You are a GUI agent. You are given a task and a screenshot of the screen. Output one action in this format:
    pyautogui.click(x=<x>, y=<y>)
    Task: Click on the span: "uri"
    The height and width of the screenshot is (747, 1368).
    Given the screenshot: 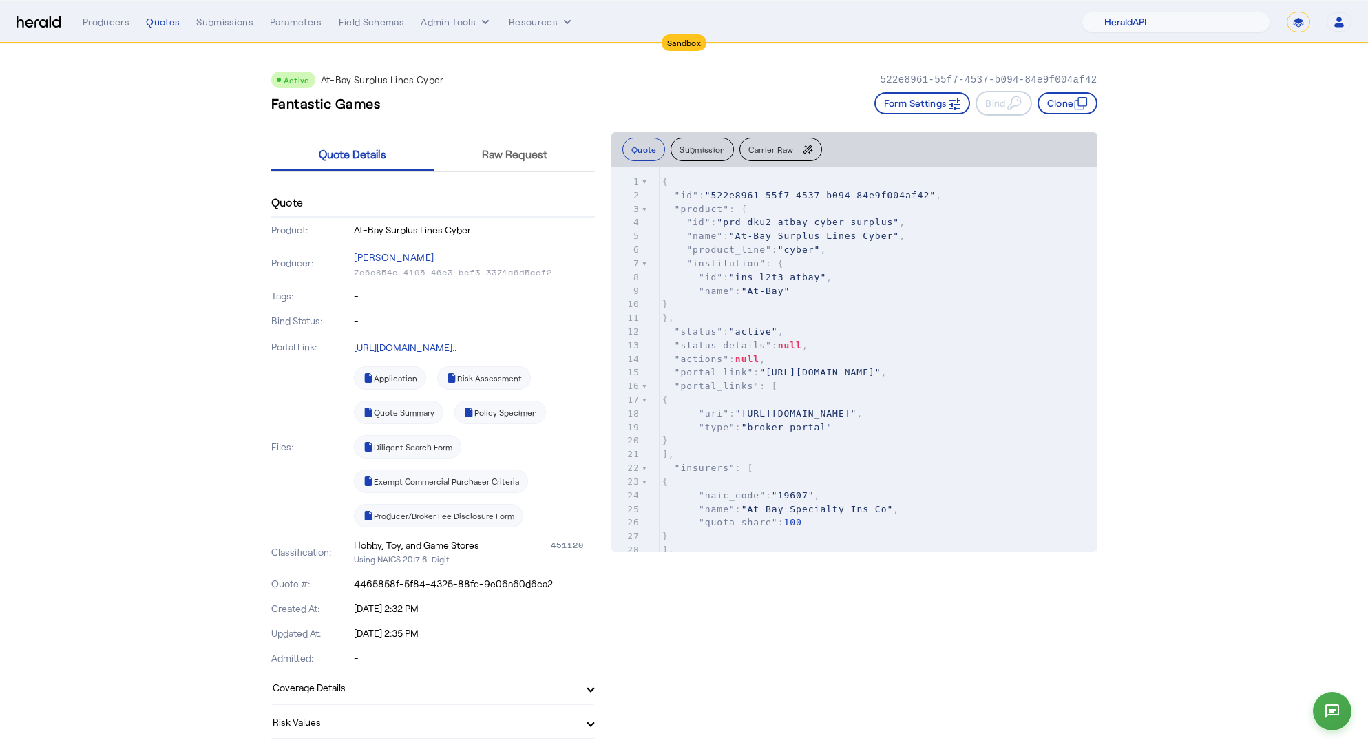 What is the action you would take?
    pyautogui.click(x=714, y=413)
    